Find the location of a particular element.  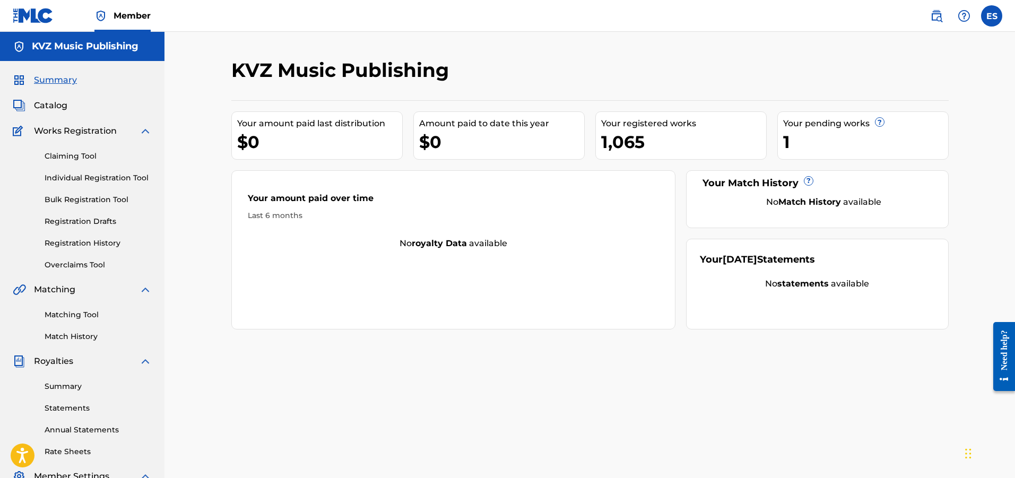

img: help is located at coordinates (964, 16).